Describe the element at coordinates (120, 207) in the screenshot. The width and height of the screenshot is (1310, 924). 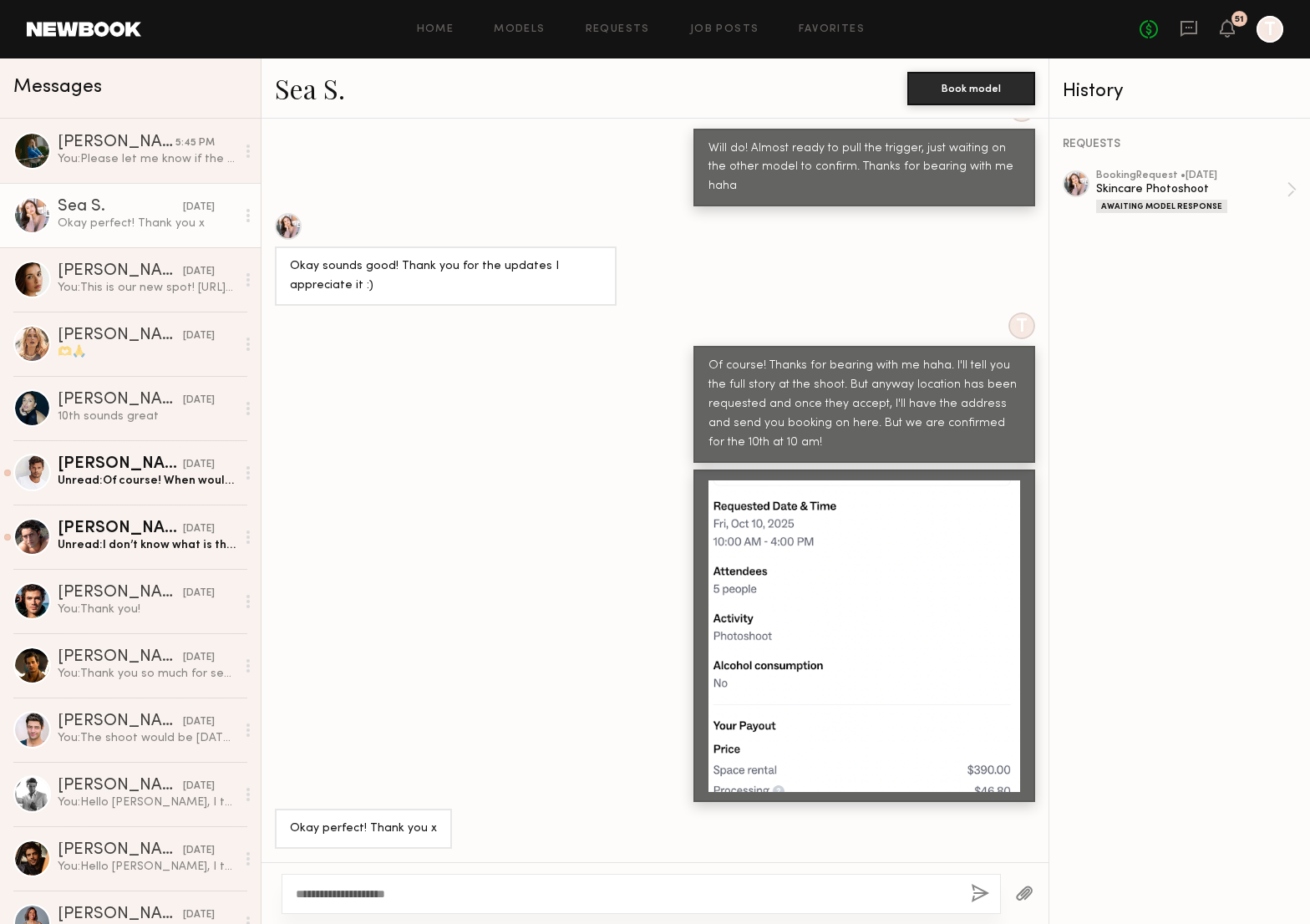
I see `div: Sea S.` at that location.